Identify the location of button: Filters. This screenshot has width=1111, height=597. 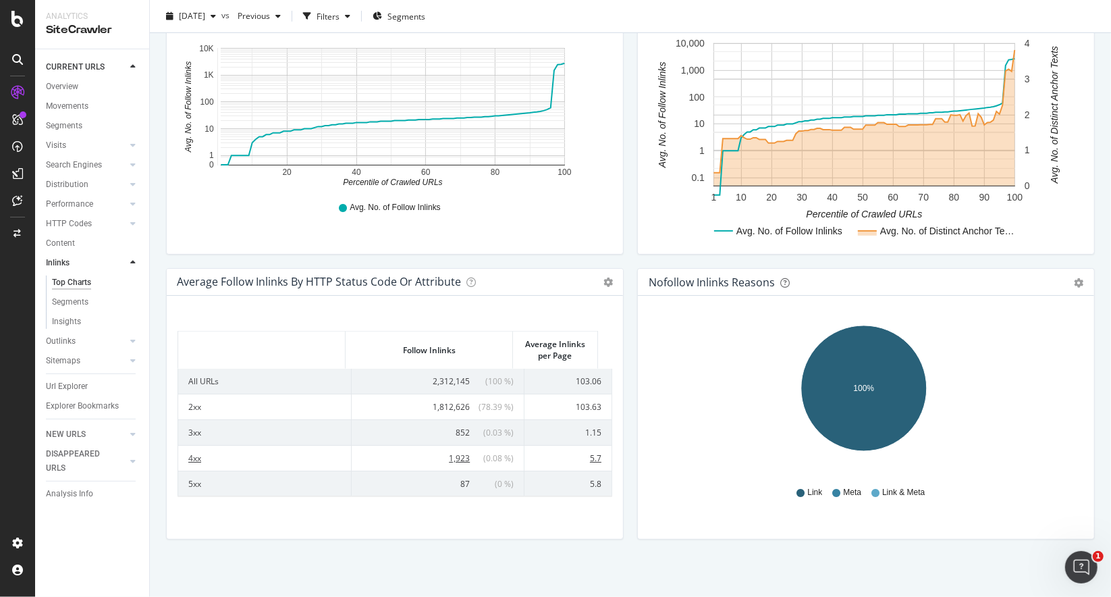
(327, 16).